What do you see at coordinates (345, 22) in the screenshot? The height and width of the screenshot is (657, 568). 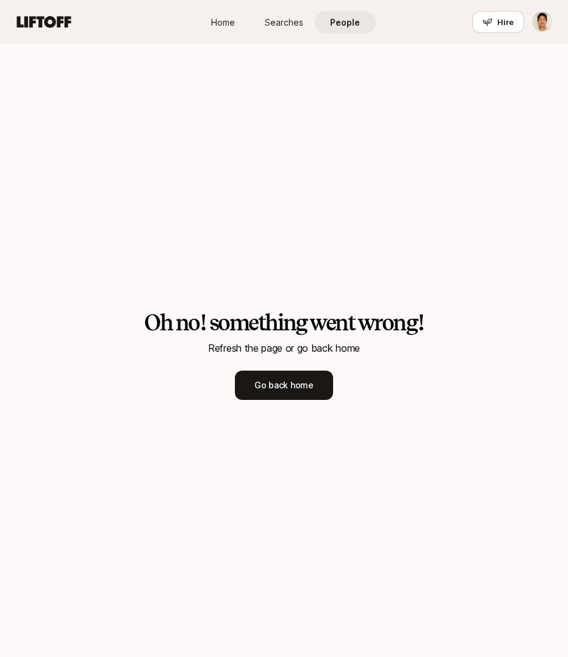 I see `span: People` at bounding box center [345, 22].